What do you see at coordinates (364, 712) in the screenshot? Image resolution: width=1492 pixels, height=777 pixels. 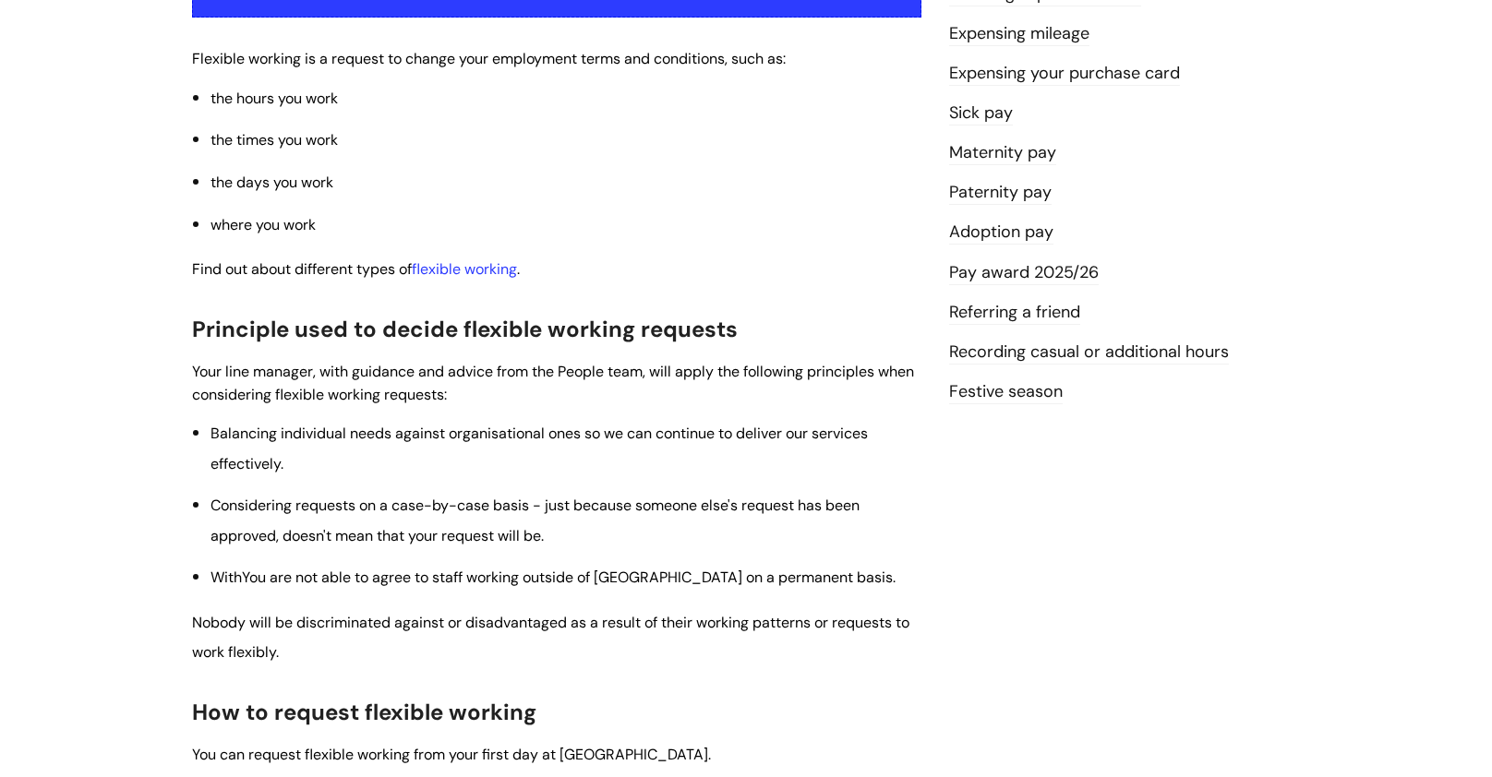 I see `span: How to request flexible working` at bounding box center [364, 712].